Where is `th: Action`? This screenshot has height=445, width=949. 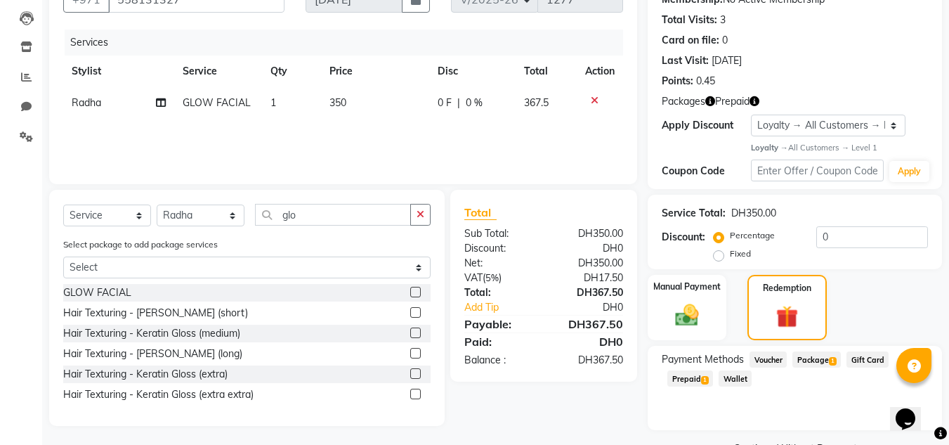 th: Action is located at coordinates (600, 71).